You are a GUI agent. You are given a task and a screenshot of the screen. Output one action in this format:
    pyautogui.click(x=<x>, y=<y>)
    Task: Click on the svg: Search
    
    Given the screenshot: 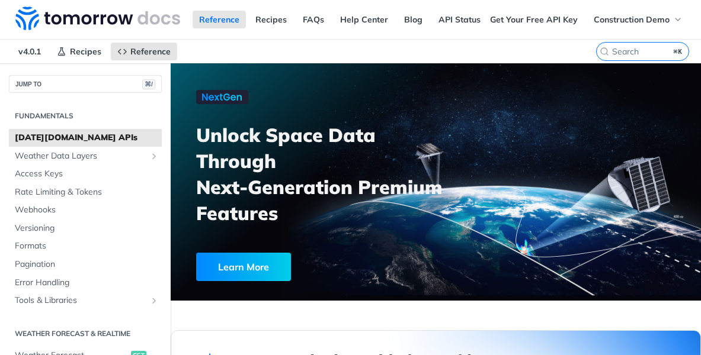 What is the action you would take?
    pyautogui.click(x=604, y=52)
    